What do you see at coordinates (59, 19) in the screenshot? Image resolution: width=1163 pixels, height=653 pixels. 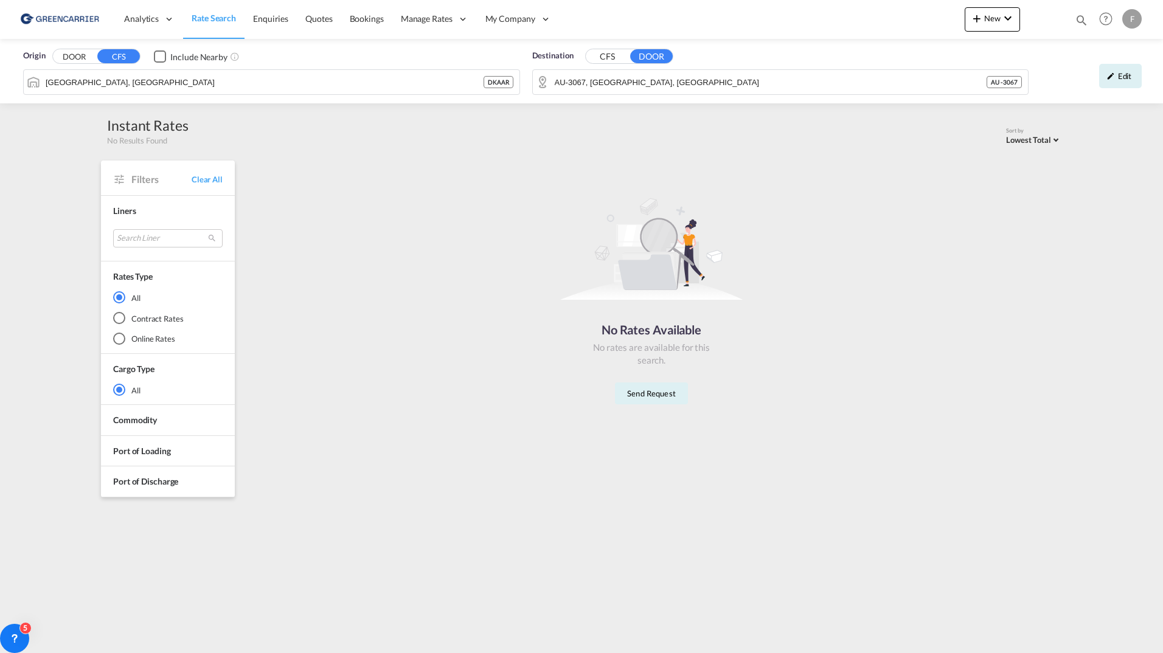 I see `img: b0b18ec08afe11efb1d4932555f5f09d.png` at bounding box center [59, 19].